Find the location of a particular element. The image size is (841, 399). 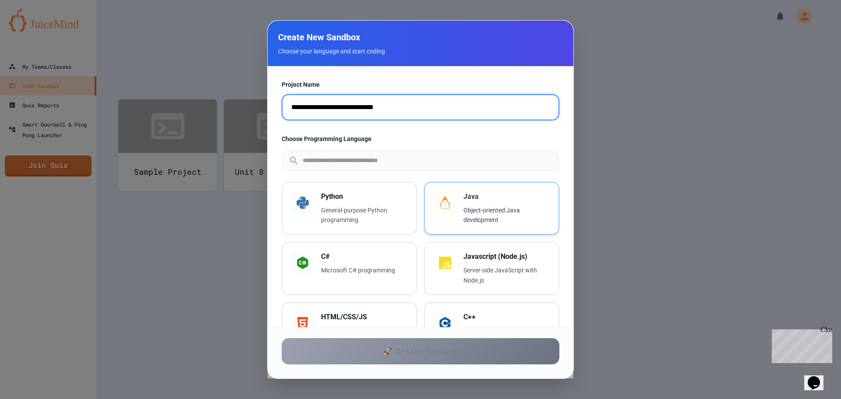

h3: Java is located at coordinates (506, 197).